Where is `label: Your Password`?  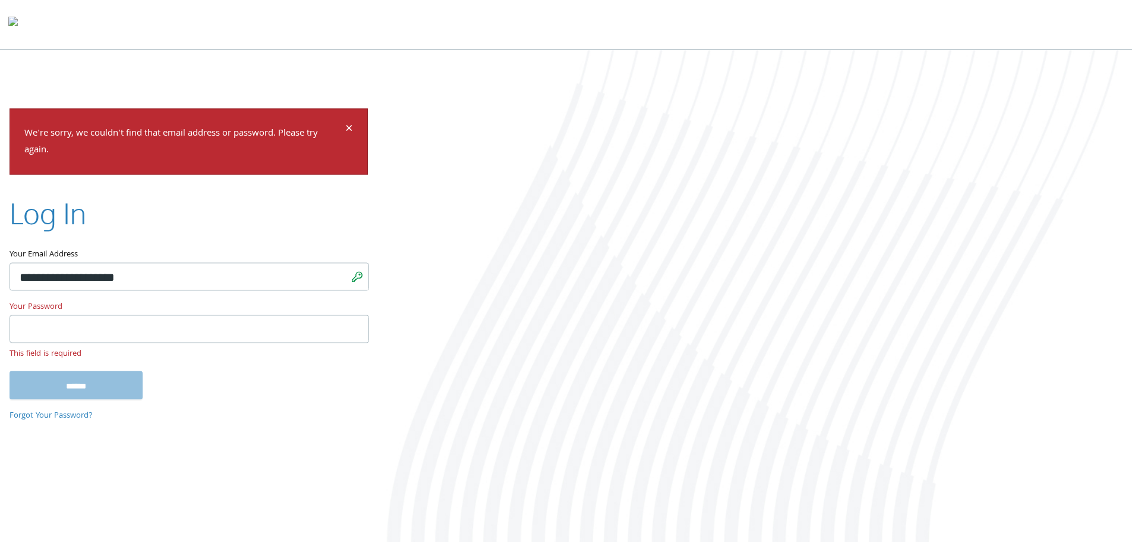
label: Your Password is located at coordinates (188, 307).